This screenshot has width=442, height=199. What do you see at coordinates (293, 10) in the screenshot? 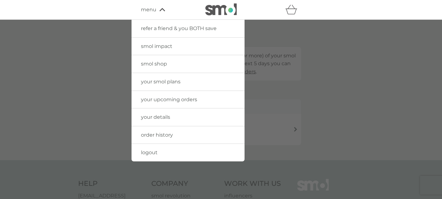
I see `div: basket` at bounding box center [293, 10].